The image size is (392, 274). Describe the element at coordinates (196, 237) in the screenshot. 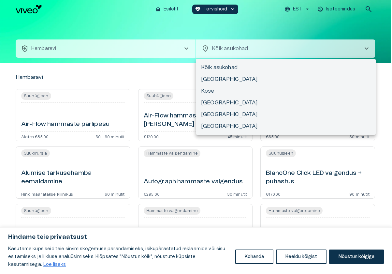

I see `p: Hindame teie privaatsust` at that location.